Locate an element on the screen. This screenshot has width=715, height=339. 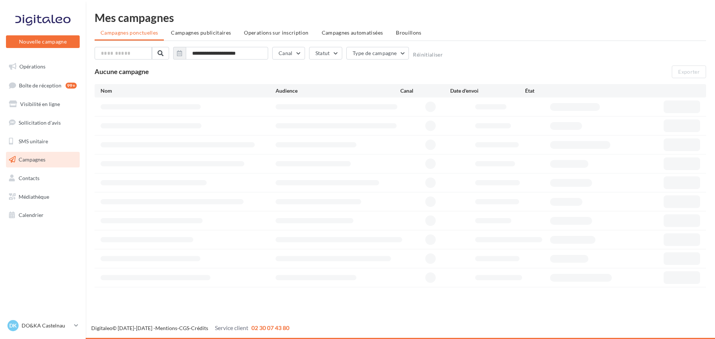
span: Boîte de réception is located at coordinates (40, 85).